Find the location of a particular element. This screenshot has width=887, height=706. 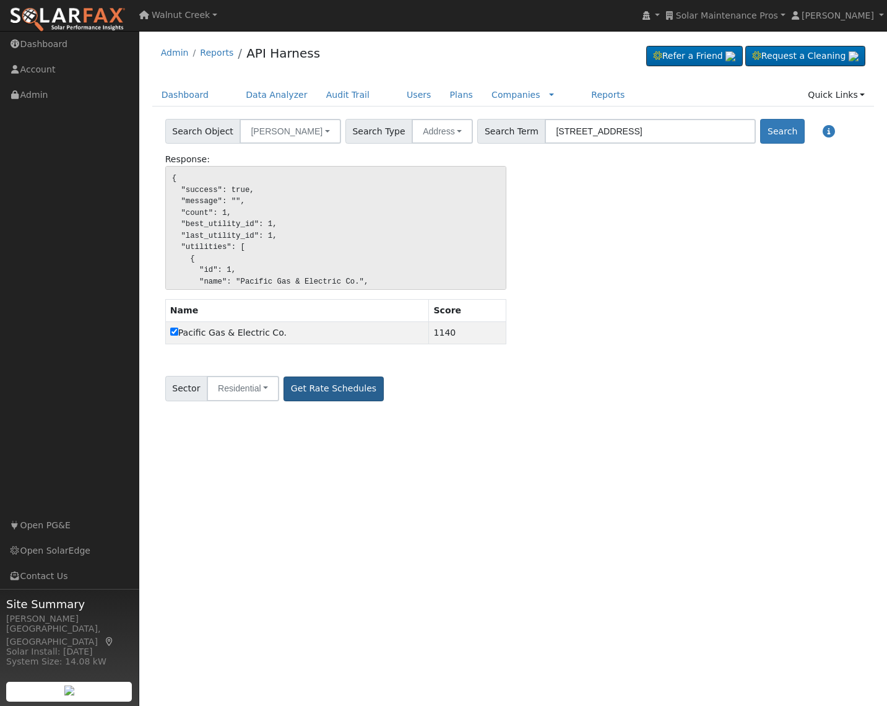

span: Search Object is located at coordinates (203, 131).